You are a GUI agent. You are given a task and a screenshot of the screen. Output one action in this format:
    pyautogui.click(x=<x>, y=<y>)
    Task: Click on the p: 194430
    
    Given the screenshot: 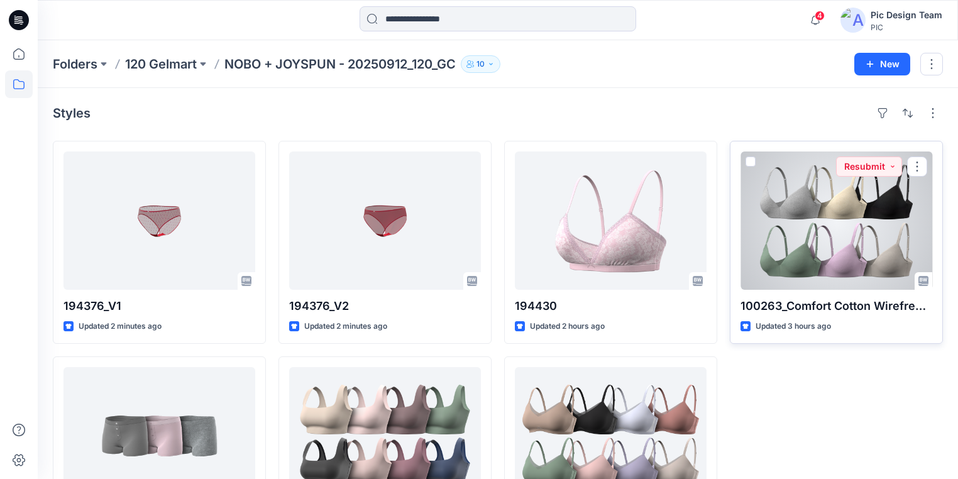 What is the action you would take?
    pyautogui.click(x=610, y=306)
    